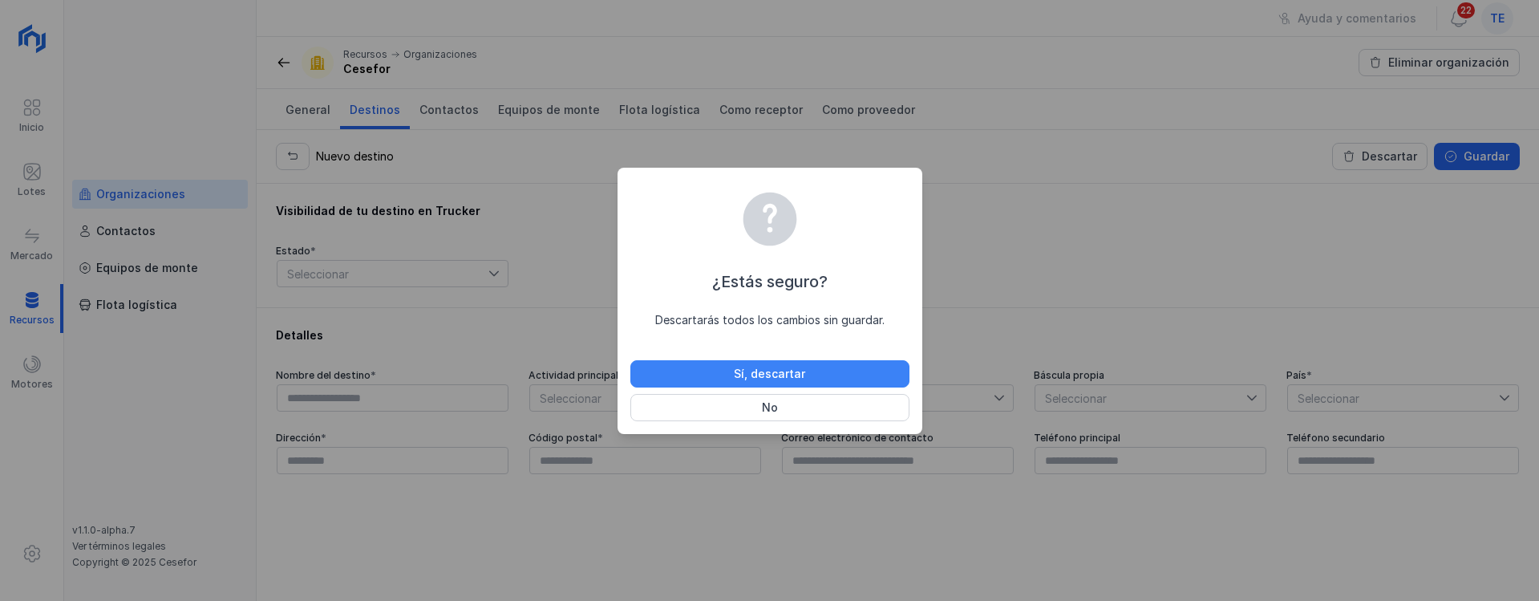 Image resolution: width=1539 pixels, height=601 pixels. Describe the element at coordinates (770, 281) in the screenshot. I see `div: ¿Estás seguro?` at that location.